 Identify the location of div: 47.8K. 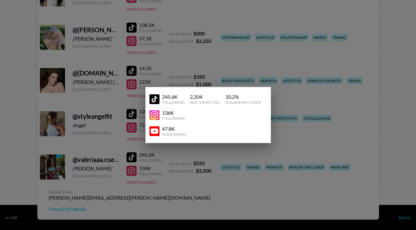
(174, 129).